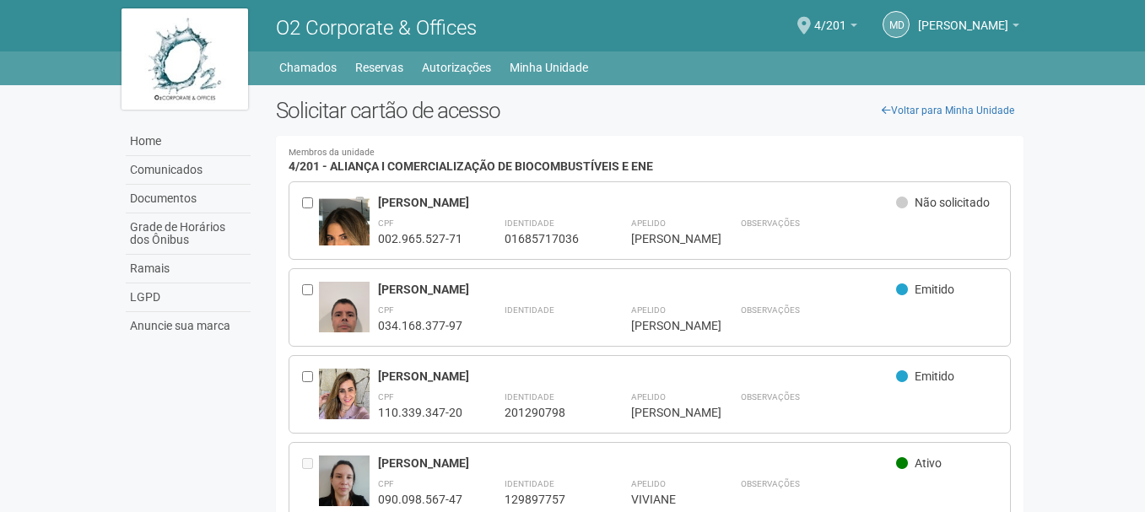 Image resolution: width=1145 pixels, height=512 pixels. Describe the element at coordinates (308, 68) in the screenshot. I see `a: Chamados` at that location.